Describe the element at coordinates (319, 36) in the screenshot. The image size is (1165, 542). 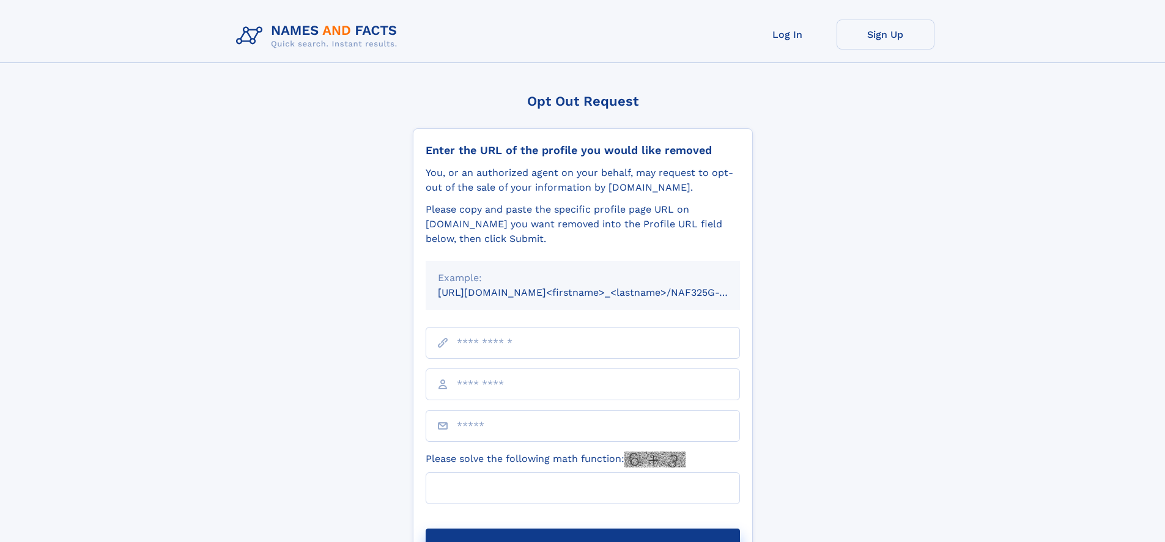
I see `img: Logo Names and Facts` at that location.